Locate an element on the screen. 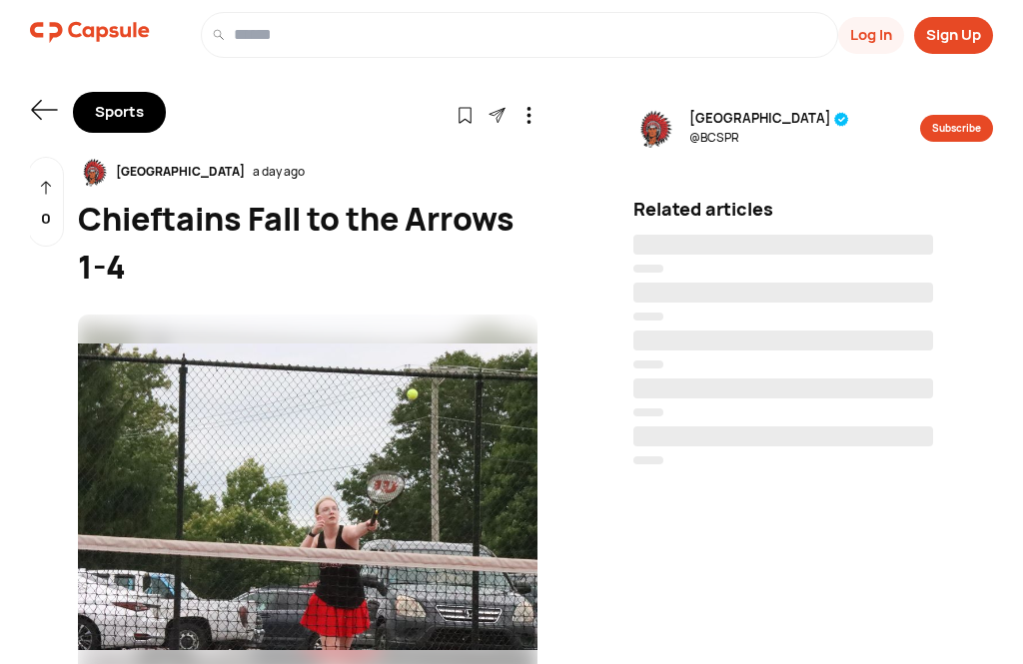  a: logo is located at coordinates (90, 35).